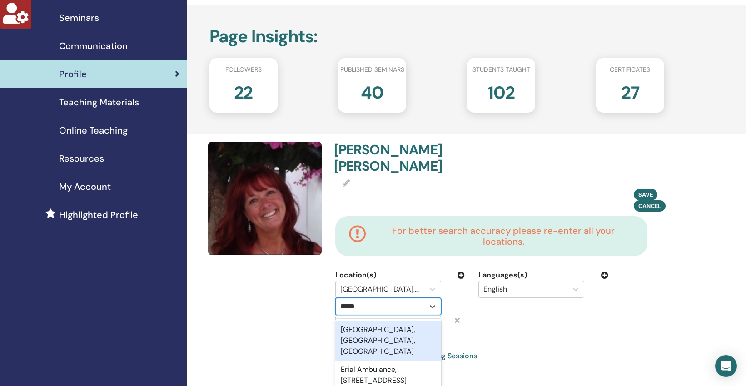 The width and height of the screenshot is (746, 386). I want to click on span: Save, so click(646, 194).